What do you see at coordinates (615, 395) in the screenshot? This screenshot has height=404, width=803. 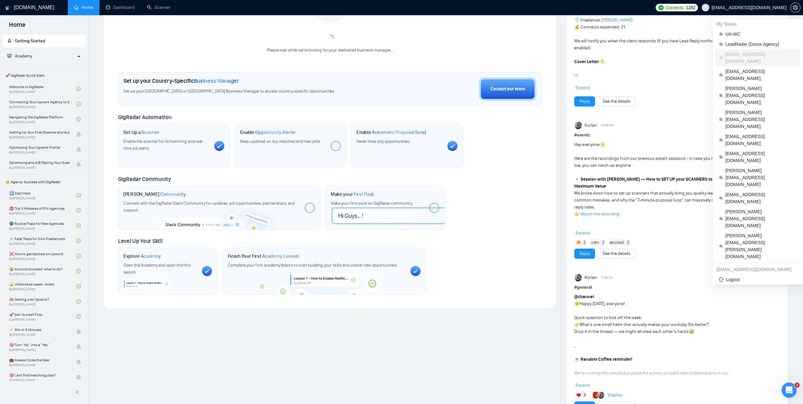 I see `a: 2replies` at bounding box center [615, 395].